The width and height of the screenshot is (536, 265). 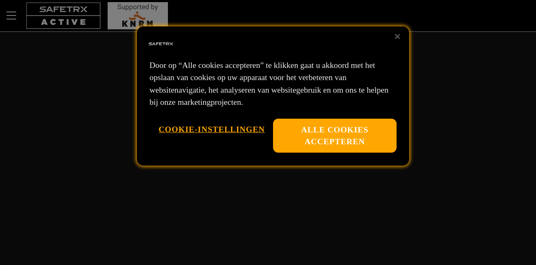 I want to click on p: Door op “Alle cookies accepteren” te klikken gaat u akkoord met het opslaan van cookies op uw app..., so click(x=273, y=83).